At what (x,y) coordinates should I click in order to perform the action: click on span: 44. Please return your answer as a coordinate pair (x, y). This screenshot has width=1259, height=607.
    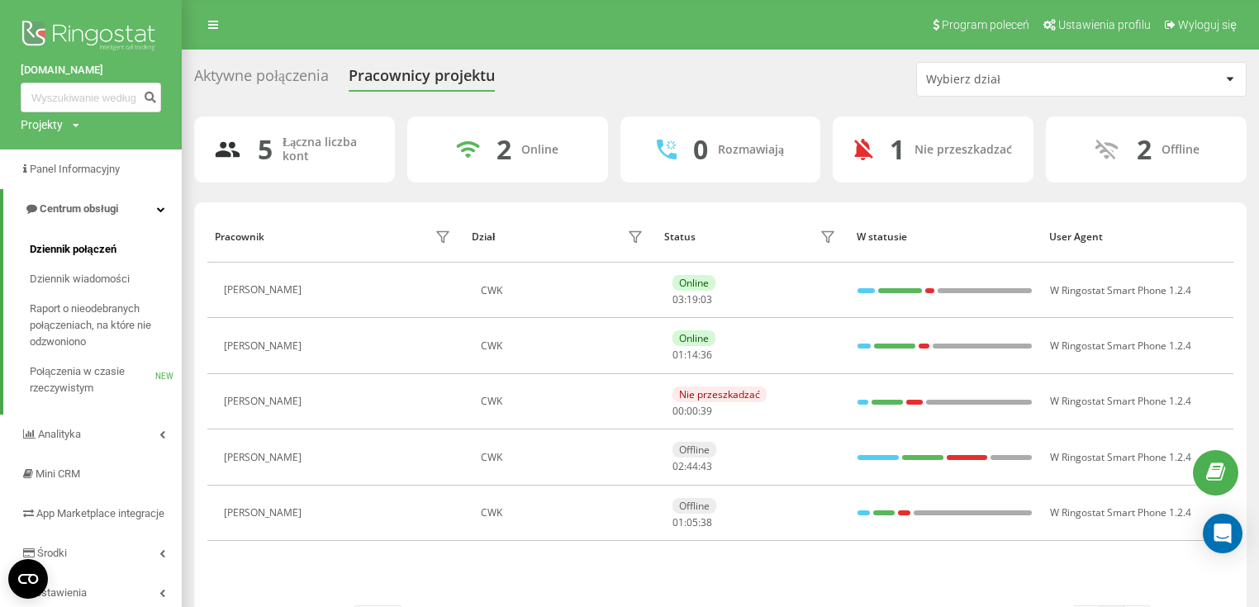
    Looking at the image, I should click on (692, 466).